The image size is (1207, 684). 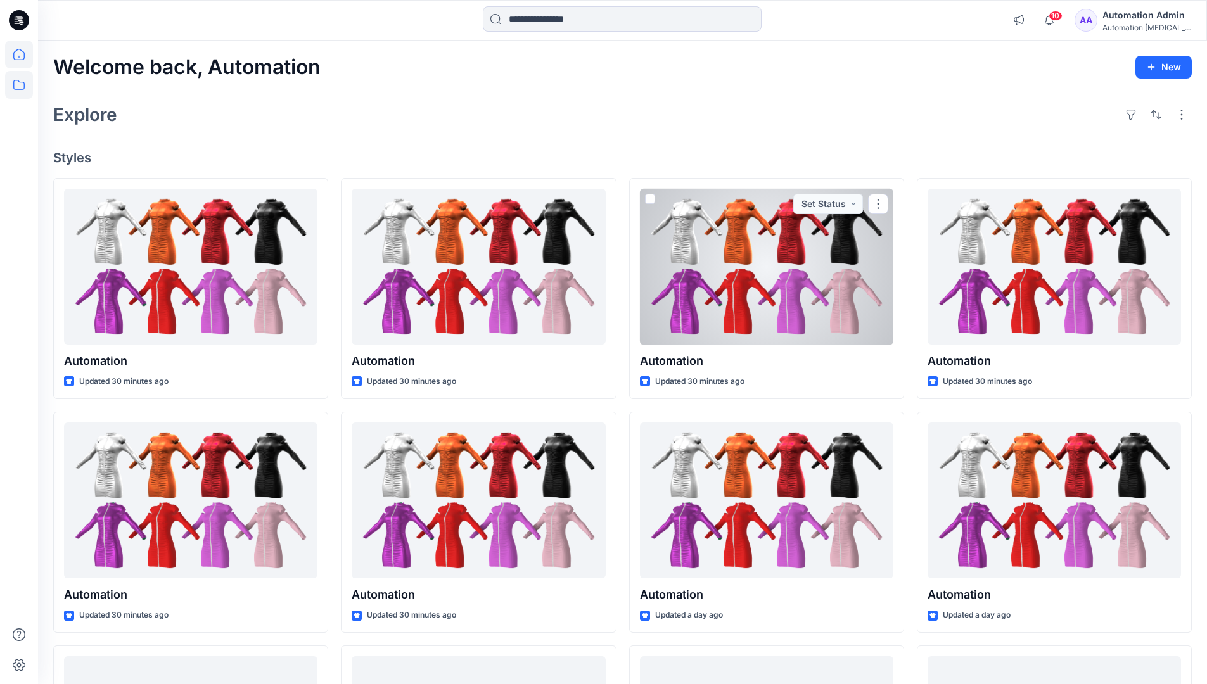 I want to click on h2: Welcome back, Automation, so click(x=187, y=67).